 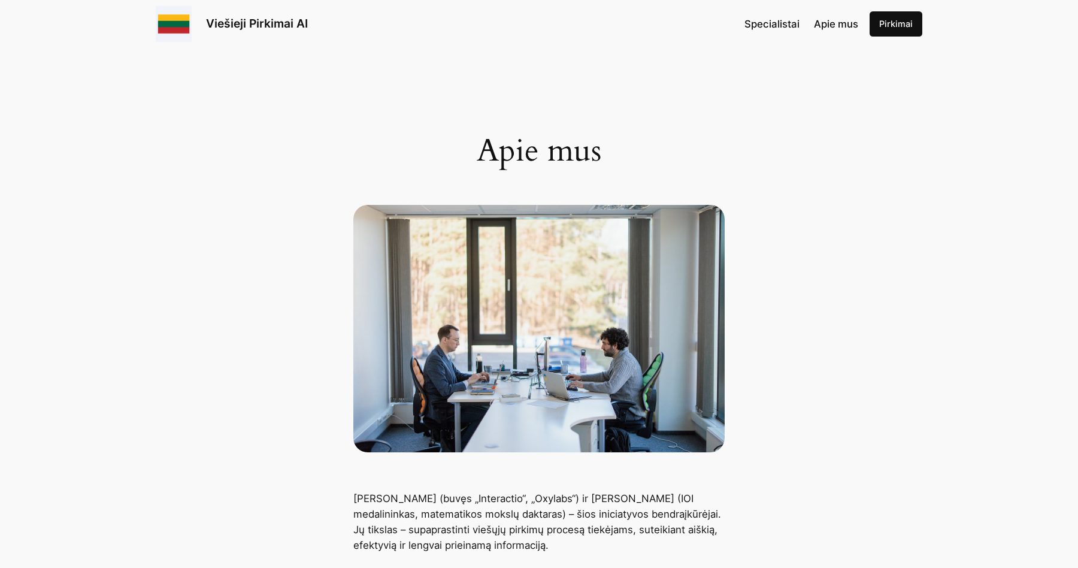 What do you see at coordinates (896, 24) in the screenshot?
I see `a: Pirkimai` at bounding box center [896, 24].